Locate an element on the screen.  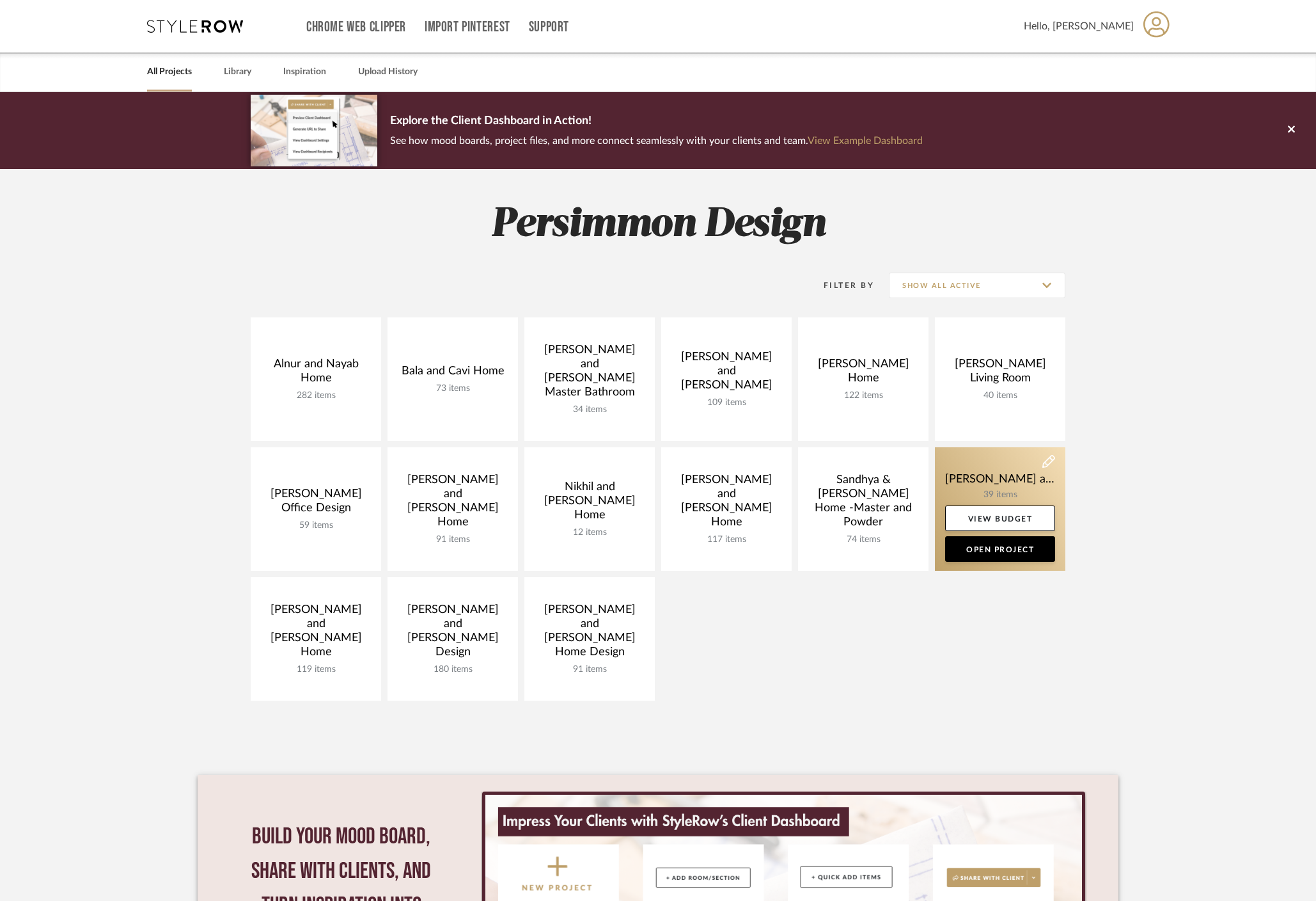
div: 122 items is located at coordinates (864, 395).